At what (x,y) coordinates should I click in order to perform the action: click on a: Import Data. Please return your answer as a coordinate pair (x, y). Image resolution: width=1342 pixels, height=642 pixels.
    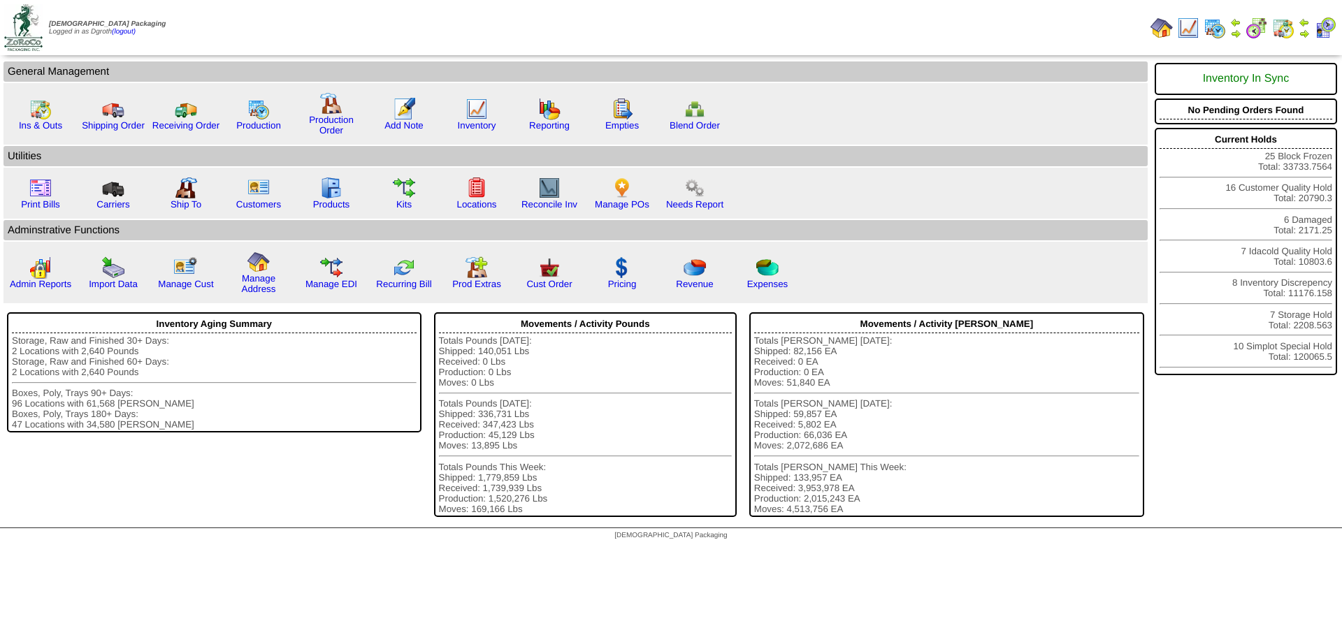
    Looking at the image, I should click on (113, 284).